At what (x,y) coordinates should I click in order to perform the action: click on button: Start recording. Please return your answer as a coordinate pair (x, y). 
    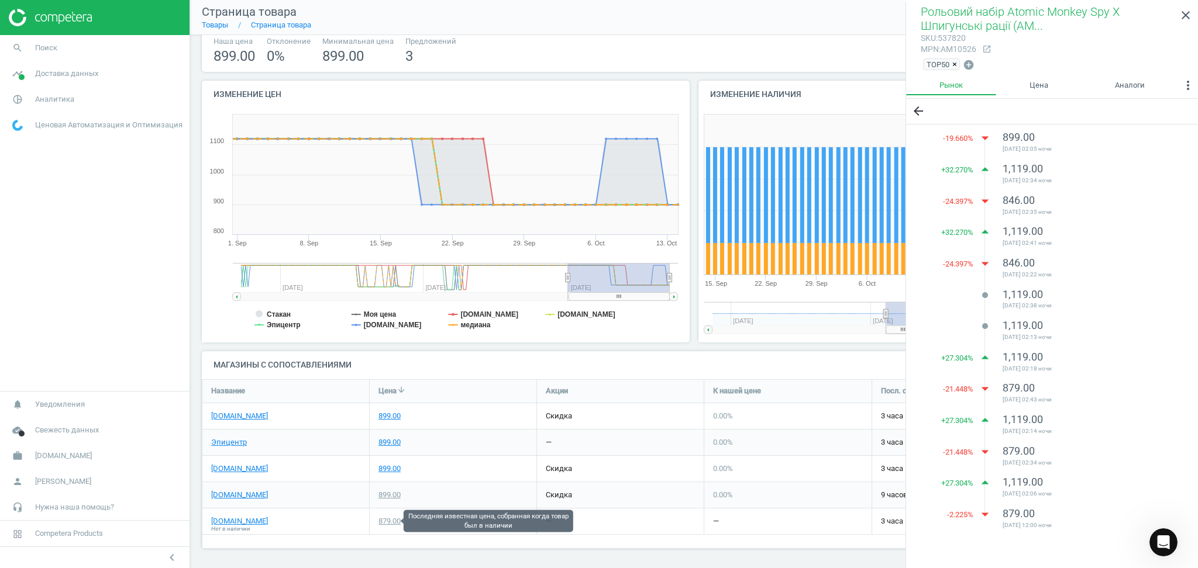
    Looking at the image, I should click on (79, 388).